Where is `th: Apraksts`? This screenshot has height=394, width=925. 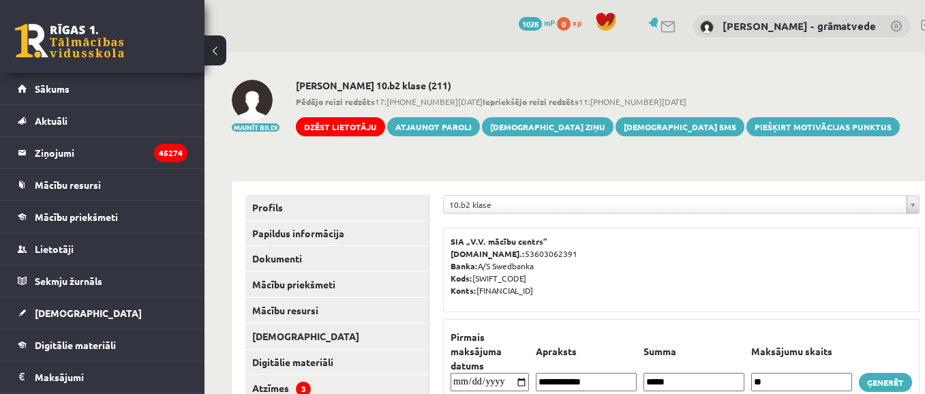 th: Apraksts is located at coordinates (587, 351).